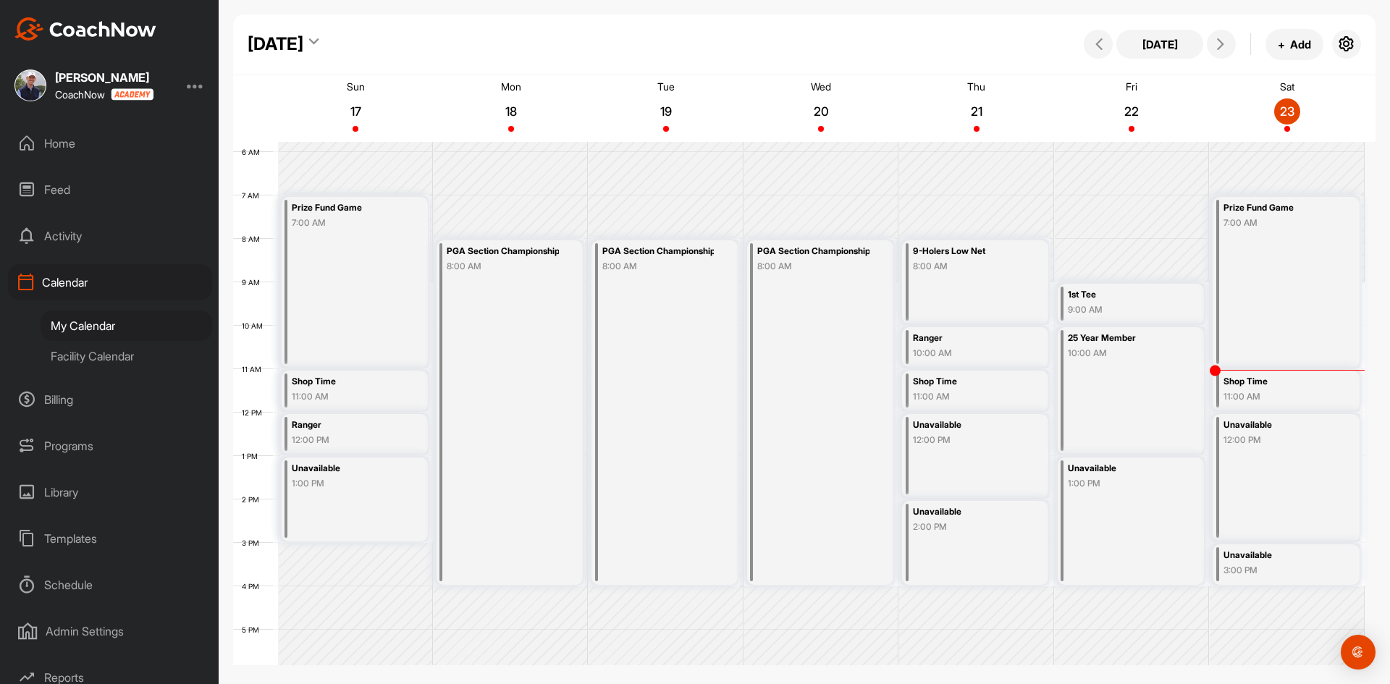 This screenshot has height=684, width=1390. What do you see at coordinates (1287, 109) in the screenshot?
I see `a: August 23, 2025` at bounding box center [1287, 109].